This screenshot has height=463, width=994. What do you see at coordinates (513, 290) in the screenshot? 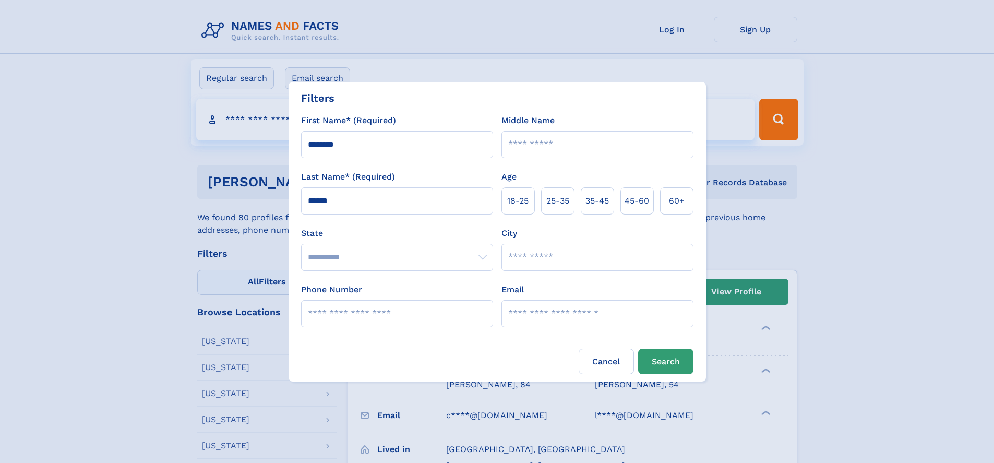
I see `label: Email` at bounding box center [513, 290].